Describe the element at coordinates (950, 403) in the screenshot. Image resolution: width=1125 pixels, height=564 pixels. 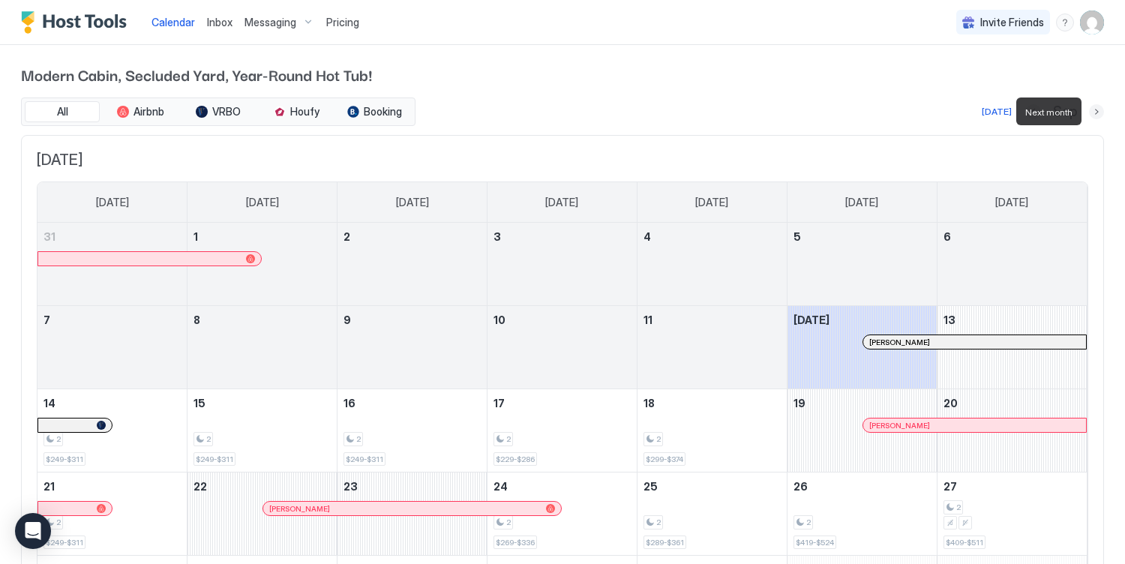
I see `span: 20` at that location.